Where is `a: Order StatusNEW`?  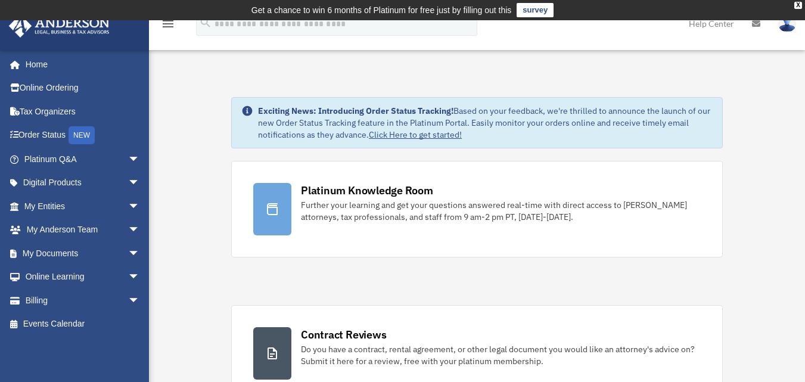 a: Order StatusNEW is located at coordinates (83, 135).